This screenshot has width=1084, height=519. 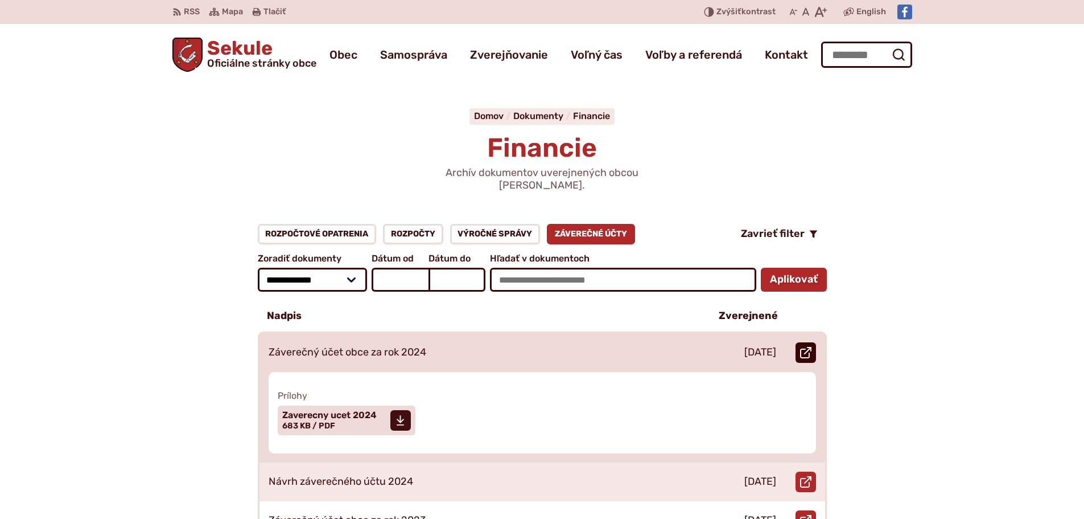 I want to click on p: Nadpis, so click(x=284, y=316).